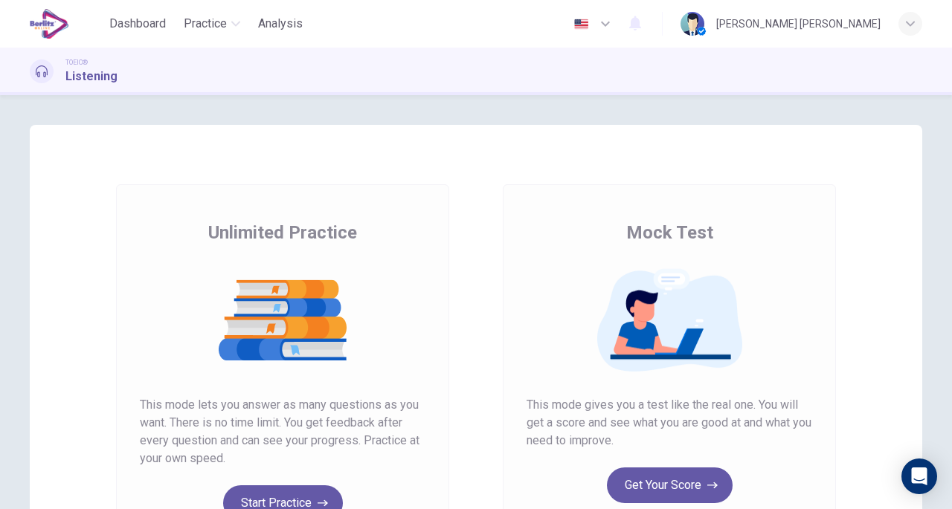  Describe the element at coordinates (280, 24) in the screenshot. I see `span: Analysis` at that location.